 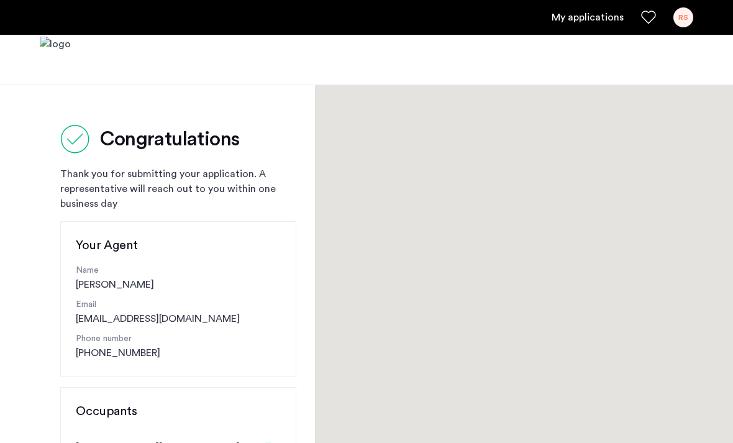 I want to click on h3: Occupants, so click(x=178, y=411).